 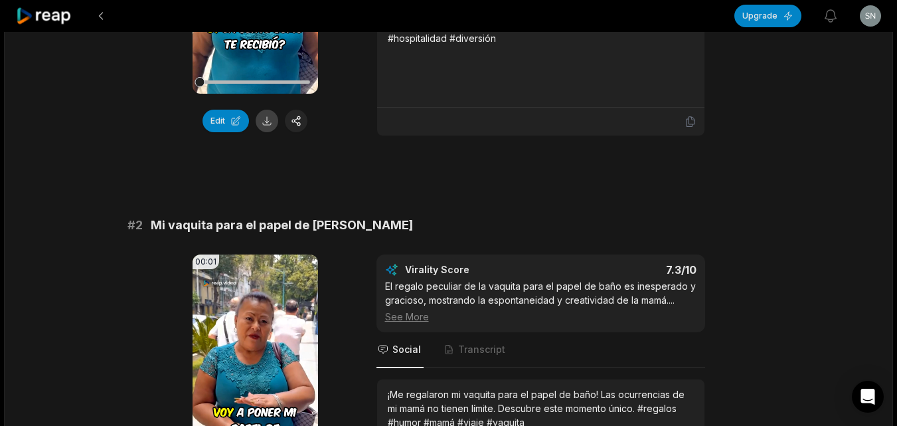 What do you see at coordinates (406, 349) in the screenshot?
I see `span: Social` at bounding box center [406, 349].